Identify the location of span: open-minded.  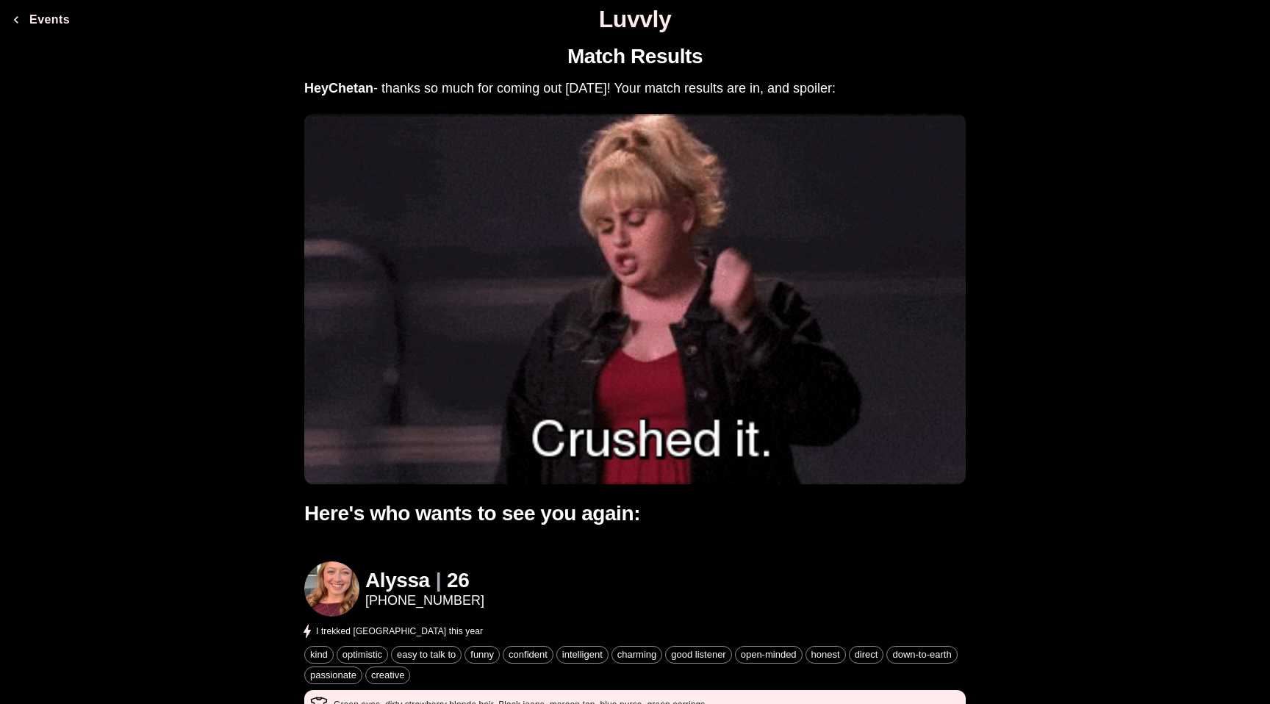
(769, 654).